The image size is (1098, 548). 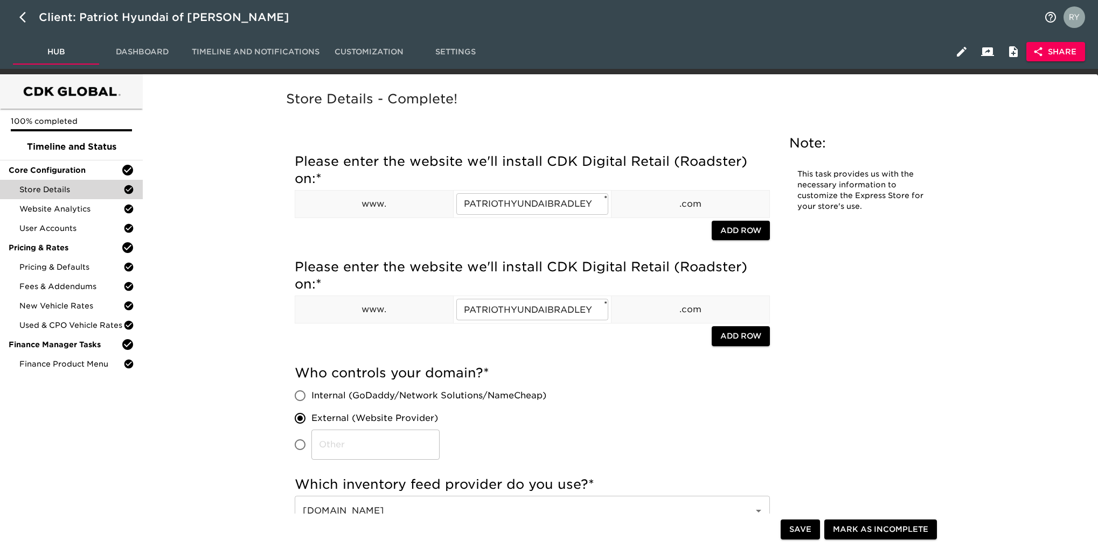 What do you see at coordinates (862, 191) in the screenshot?
I see `p: This task provides us with the necessary information to customize the Express Store for your stor...` at bounding box center [862, 191].